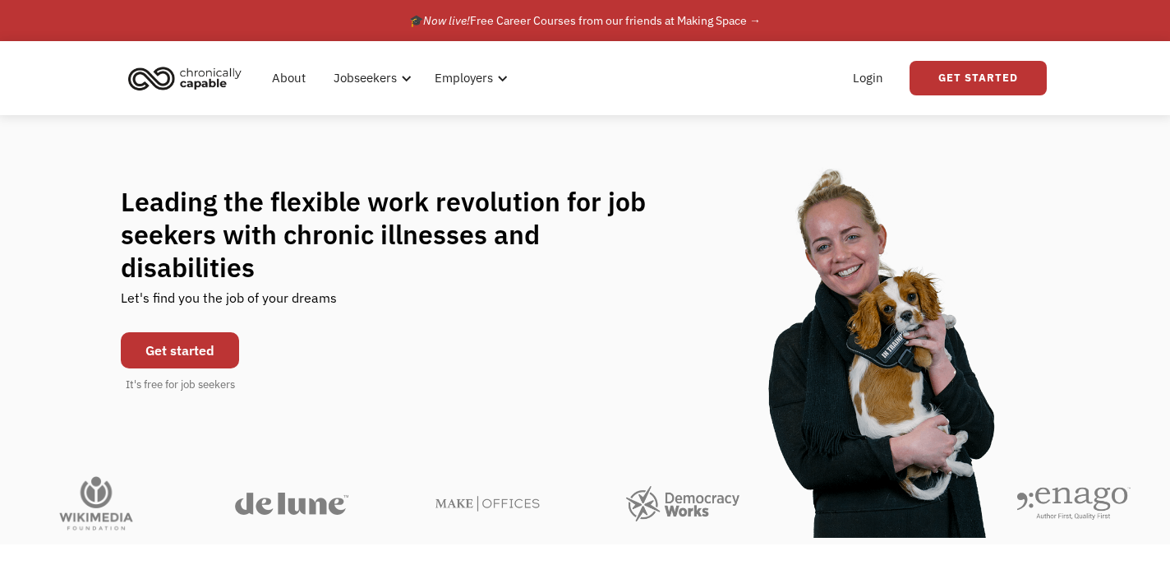 This screenshot has height=579, width=1170. What do you see at coordinates (288, 78) in the screenshot?
I see `a: About` at bounding box center [288, 78].